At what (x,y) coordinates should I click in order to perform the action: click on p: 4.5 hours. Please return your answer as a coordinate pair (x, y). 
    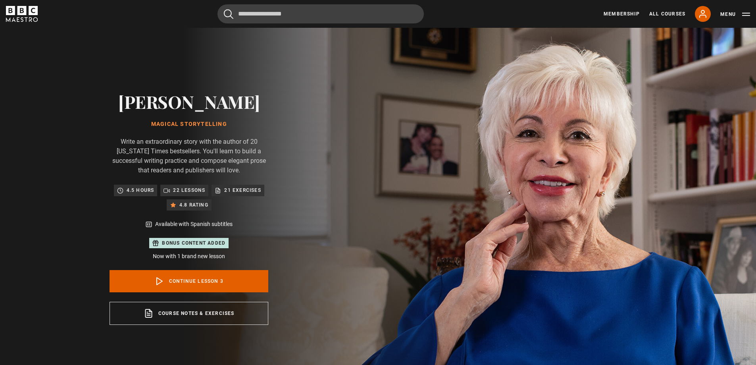
    Looking at the image, I should click on (141, 190).